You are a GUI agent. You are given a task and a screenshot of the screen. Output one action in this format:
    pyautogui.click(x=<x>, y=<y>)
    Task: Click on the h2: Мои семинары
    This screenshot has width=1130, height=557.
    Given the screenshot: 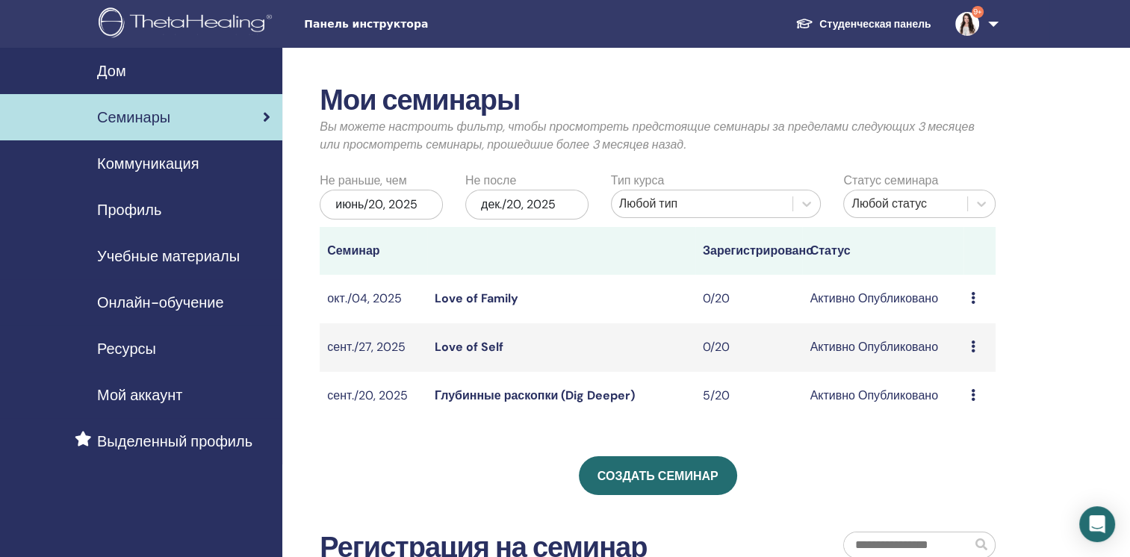 What is the action you would take?
    pyautogui.click(x=657, y=101)
    